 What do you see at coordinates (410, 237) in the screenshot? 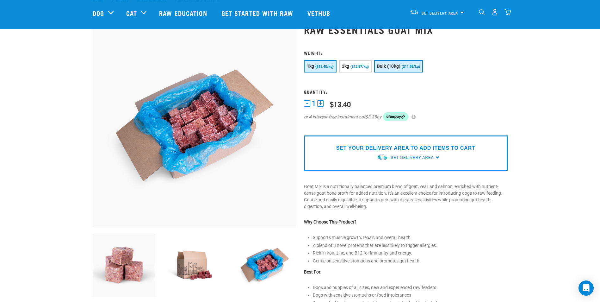
I see `li: Supports muscle growth, repair, and overall health.` at bounding box center [410, 237].